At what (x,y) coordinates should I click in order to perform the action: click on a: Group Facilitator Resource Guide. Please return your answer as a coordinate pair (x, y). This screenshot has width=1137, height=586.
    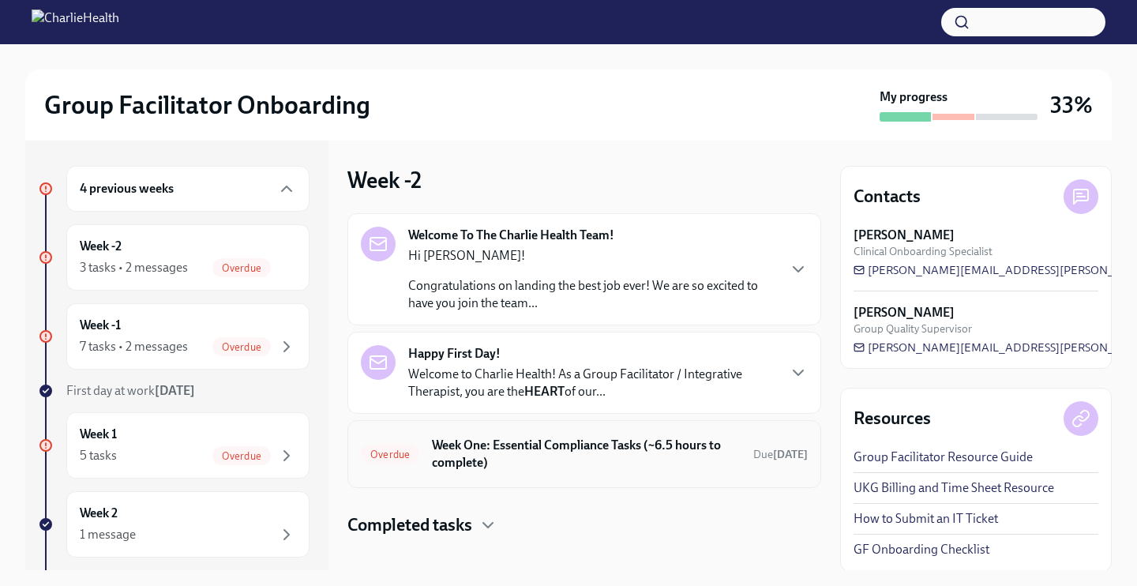
    Looking at the image, I should click on (943, 457).